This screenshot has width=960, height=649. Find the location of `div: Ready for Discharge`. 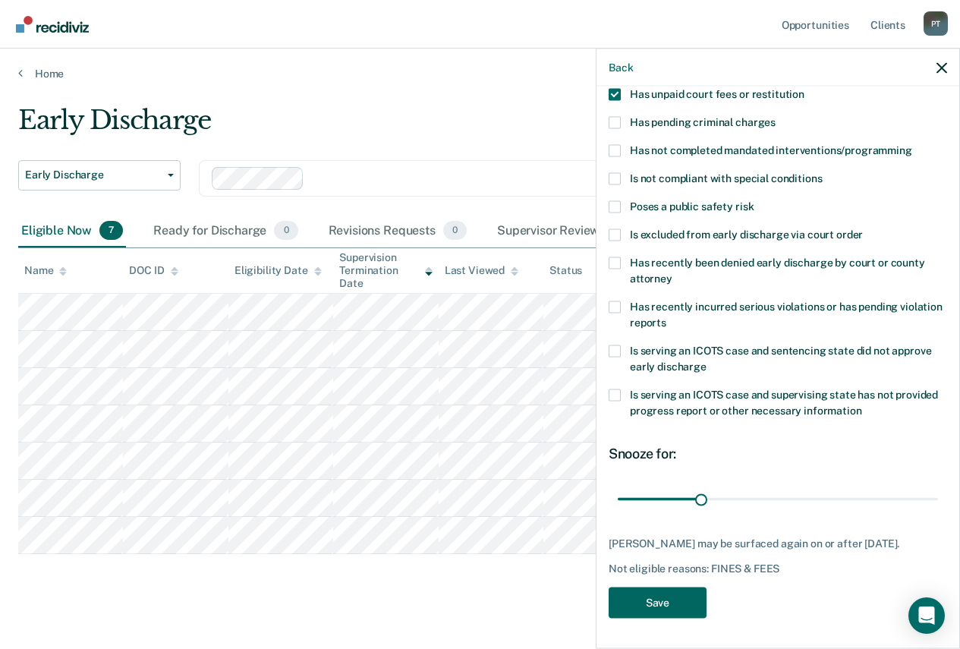

div: Ready for Discharge is located at coordinates (225, 232).